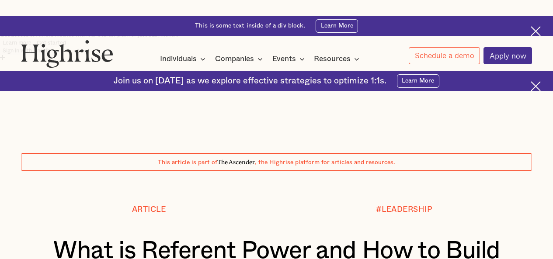  What do you see at coordinates (444, 56) in the screenshot?
I see `a: Schedule a demo` at bounding box center [444, 56].